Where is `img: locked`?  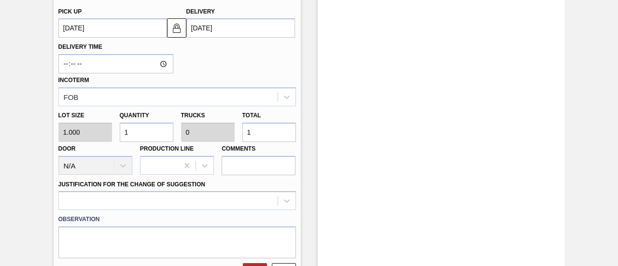
img: locked is located at coordinates (177, 28).